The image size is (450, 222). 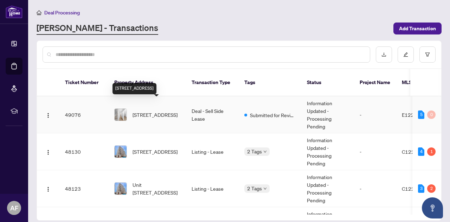 I want to click on td: 48123, so click(x=84, y=188).